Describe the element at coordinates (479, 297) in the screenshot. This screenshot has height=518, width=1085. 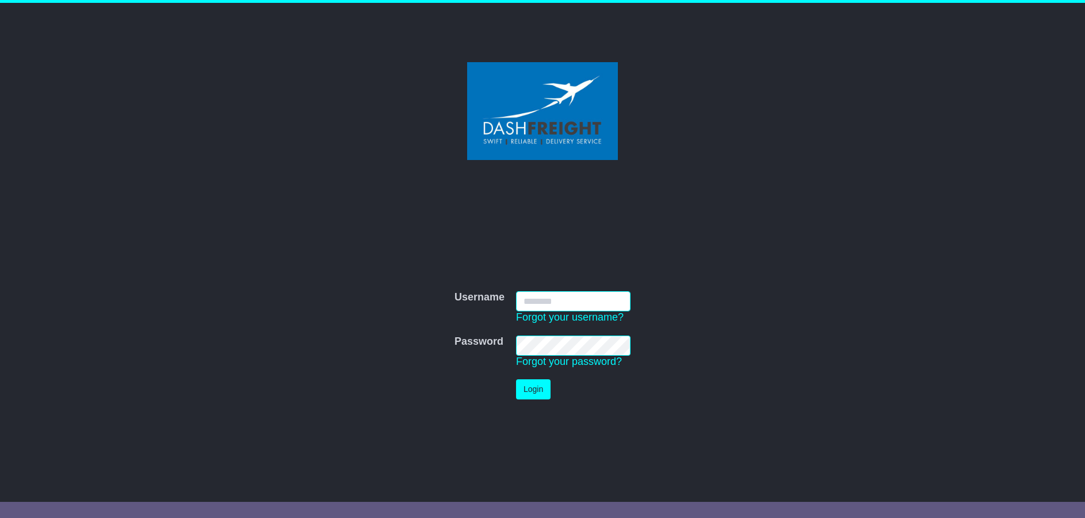
I see `label: Username` at that location.